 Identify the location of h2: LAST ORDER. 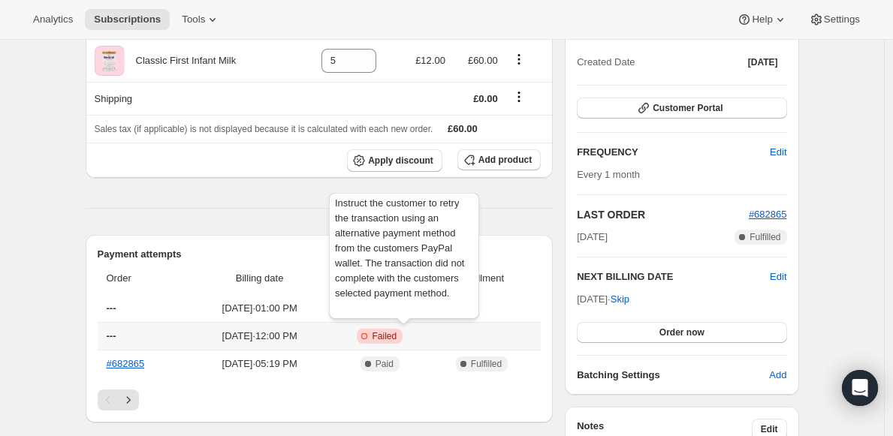
(662, 215).